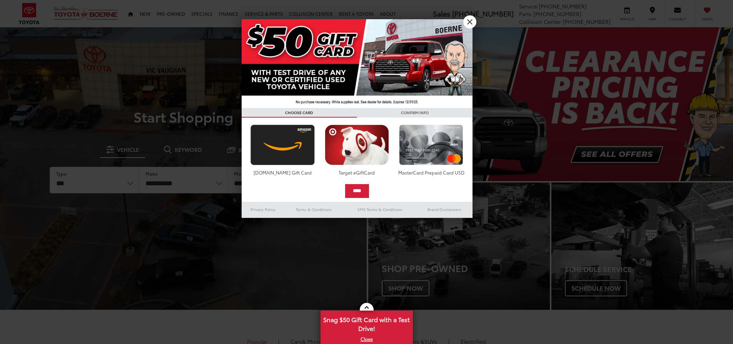 Image resolution: width=733 pixels, height=344 pixels. I want to click on a: SMS Terms & Conditions, so click(380, 210).